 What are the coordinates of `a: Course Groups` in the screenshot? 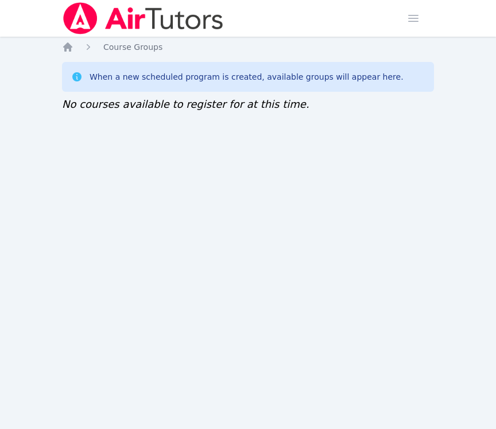 It's located at (132, 47).